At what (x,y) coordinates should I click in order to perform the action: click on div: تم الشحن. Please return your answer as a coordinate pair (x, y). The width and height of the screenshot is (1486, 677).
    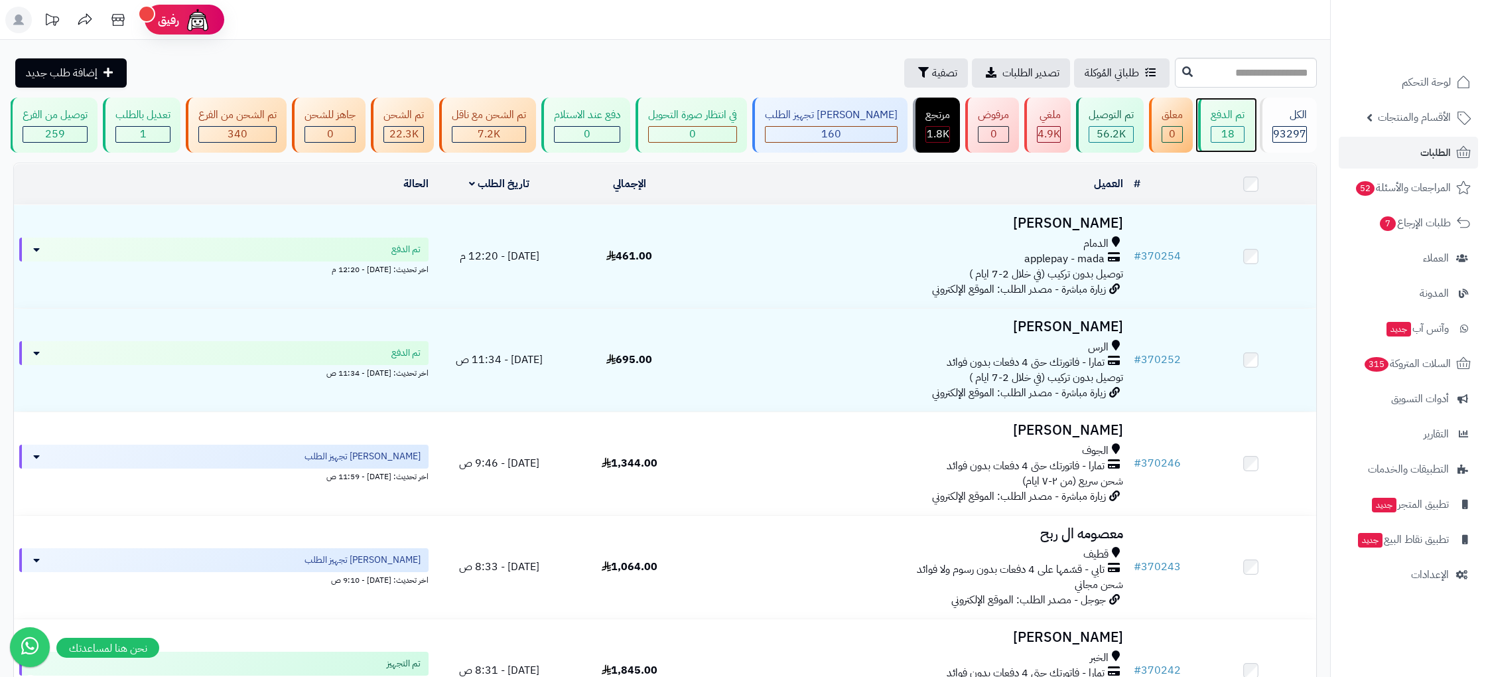
    Looking at the image, I should click on (403, 115).